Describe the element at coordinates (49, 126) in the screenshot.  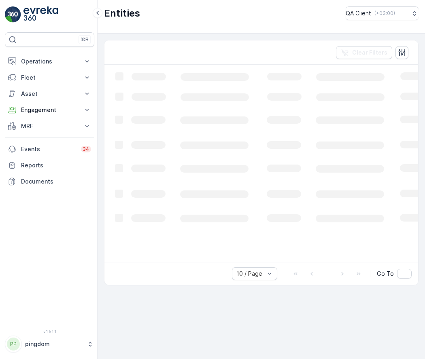
I see `button: MRF` at that location.